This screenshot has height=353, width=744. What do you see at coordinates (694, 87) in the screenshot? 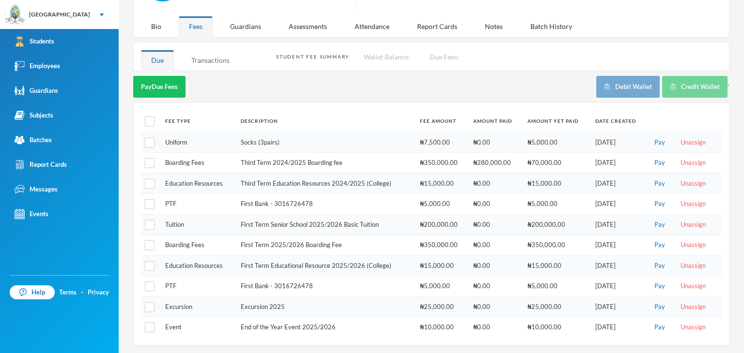
I see `button: Credit Wallet` at bounding box center [694, 87].